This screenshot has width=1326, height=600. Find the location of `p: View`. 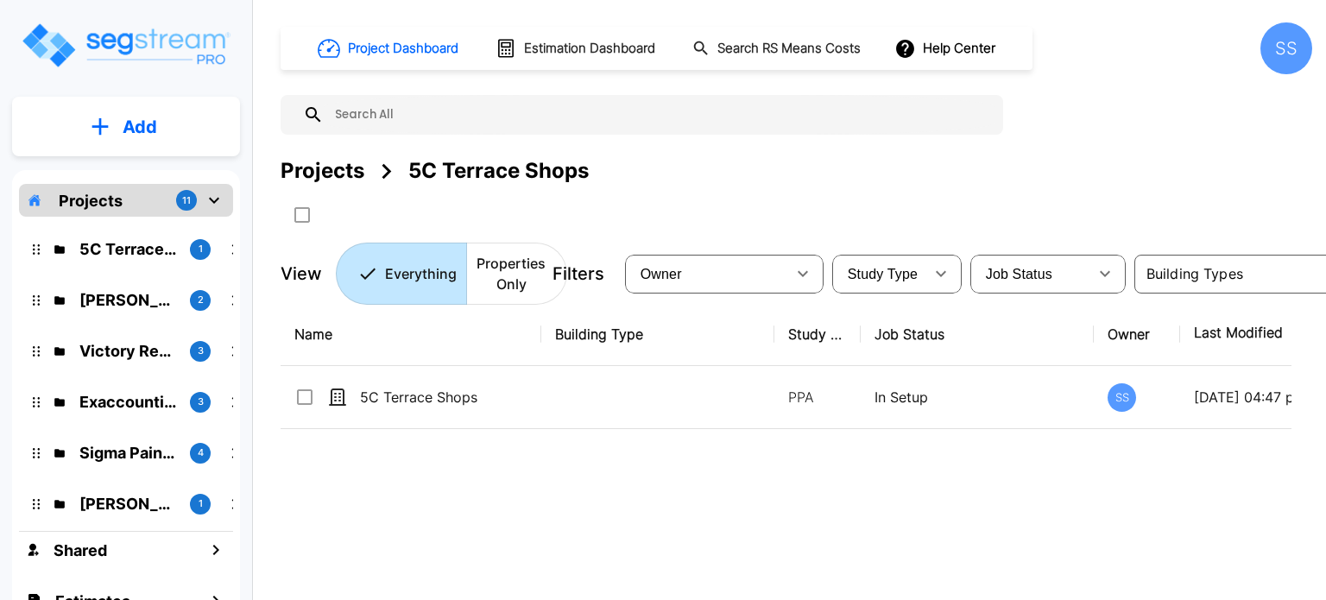

p: View is located at coordinates (301, 274).